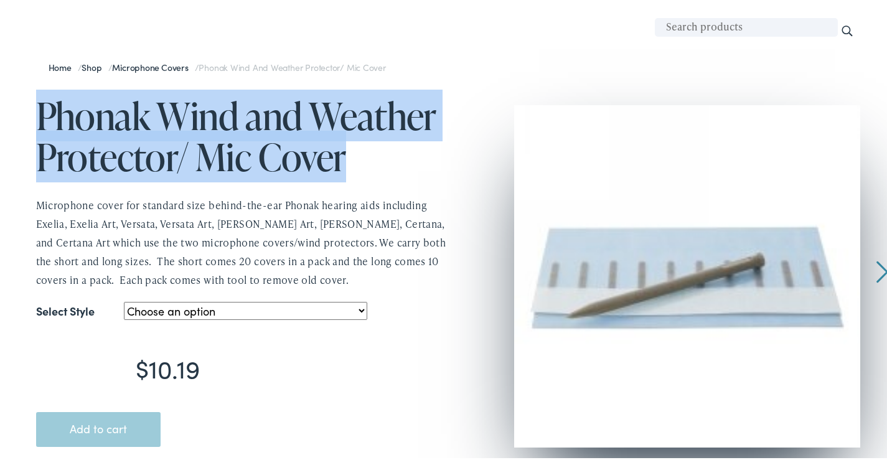 Image resolution: width=887 pixels, height=460 pixels. Describe the element at coordinates (95, 65) in the screenshot. I see `a: Shop` at that location.